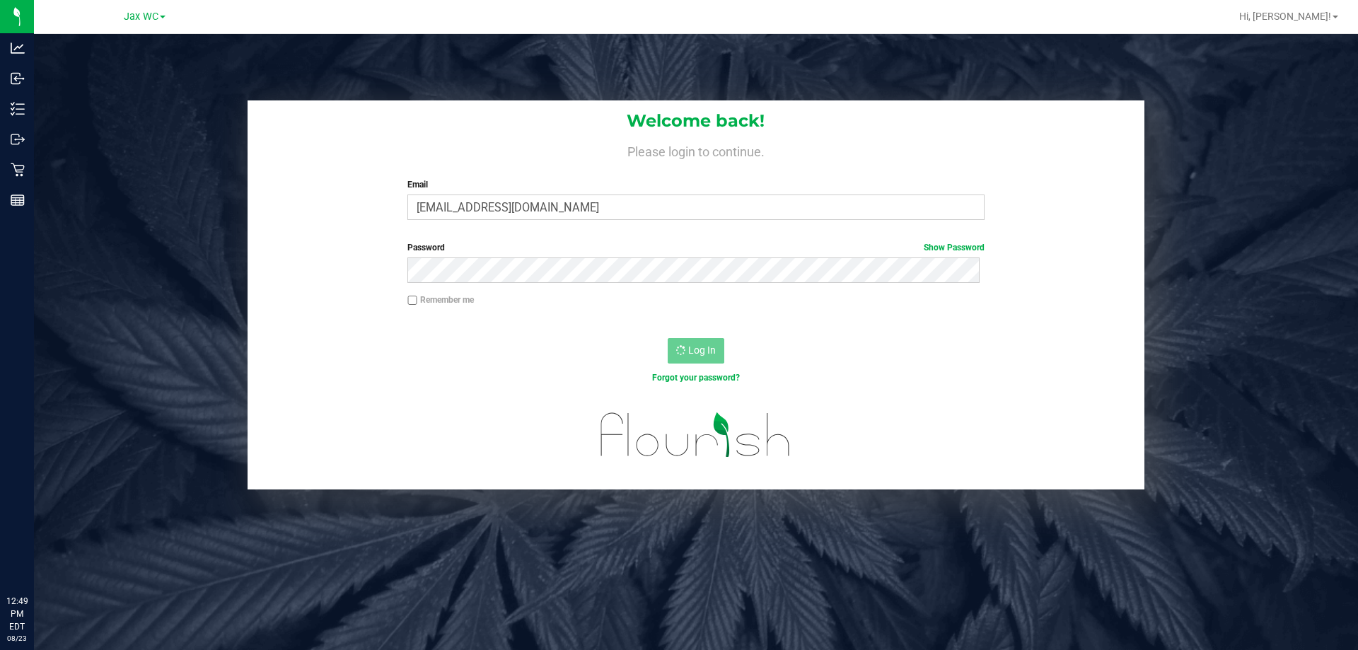 This screenshot has width=1358, height=650. Describe the element at coordinates (18, 200) in the screenshot. I see `inline-svg: Reports` at that location.